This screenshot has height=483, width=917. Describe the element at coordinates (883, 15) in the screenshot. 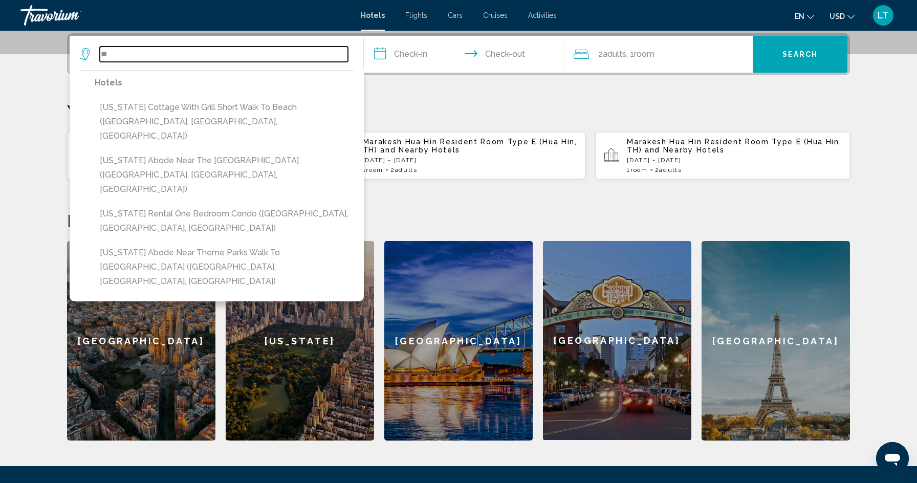

I see `button: User Menu` at that location.